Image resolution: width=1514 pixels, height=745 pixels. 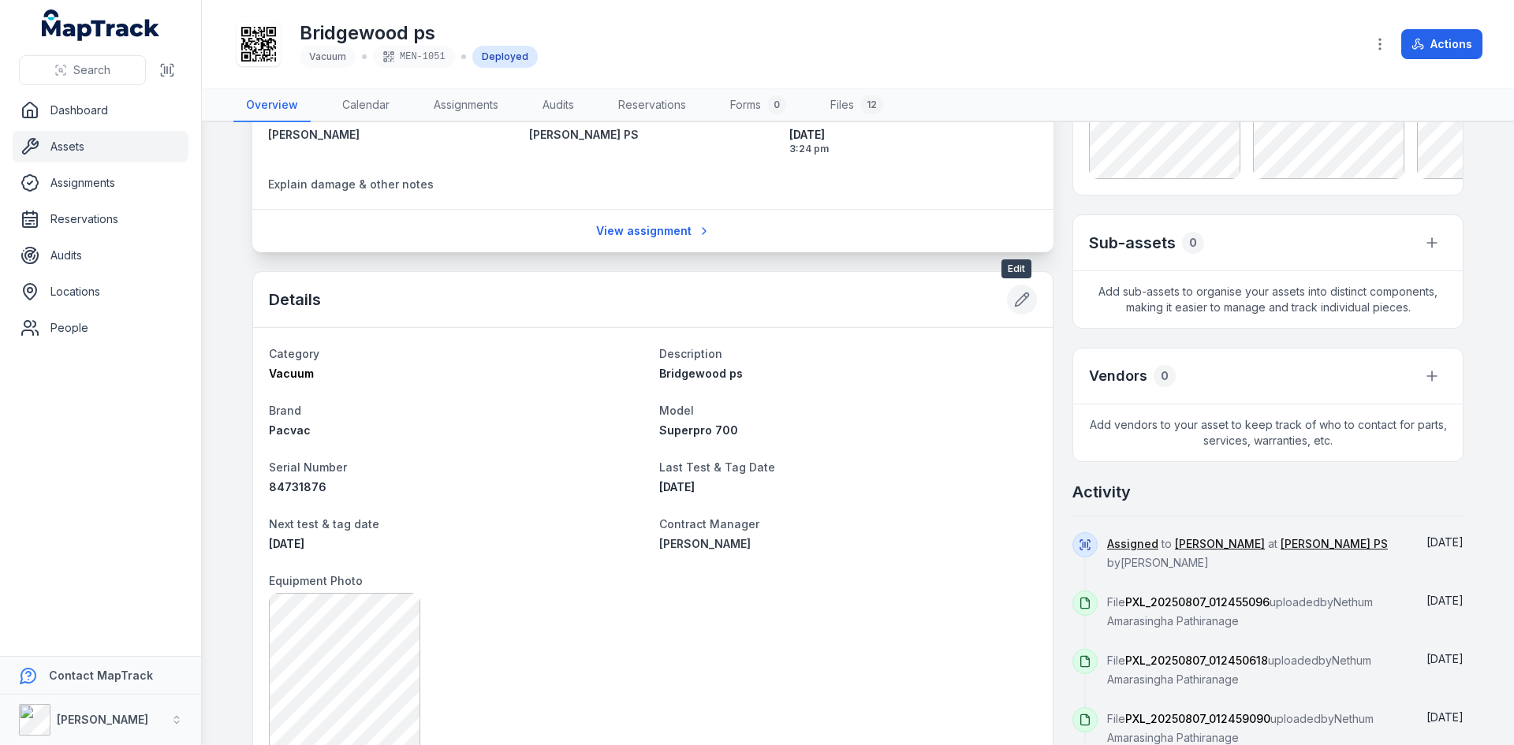 What do you see at coordinates (709, 523) in the screenshot?
I see `span: Contract Manager` at bounding box center [709, 523].